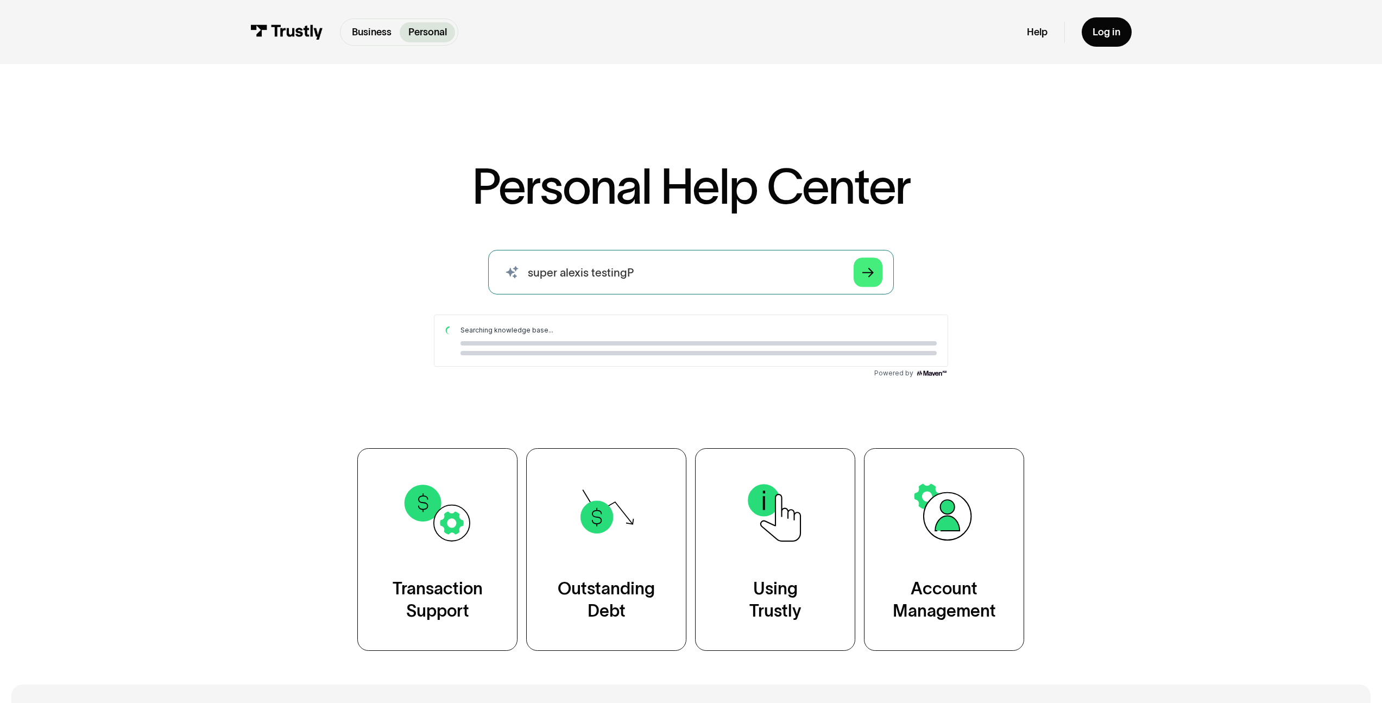 This screenshot has width=1382, height=703. What do you see at coordinates (1106, 32) in the screenshot?
I see `div: Log in` at bounding box center [1106, 32].